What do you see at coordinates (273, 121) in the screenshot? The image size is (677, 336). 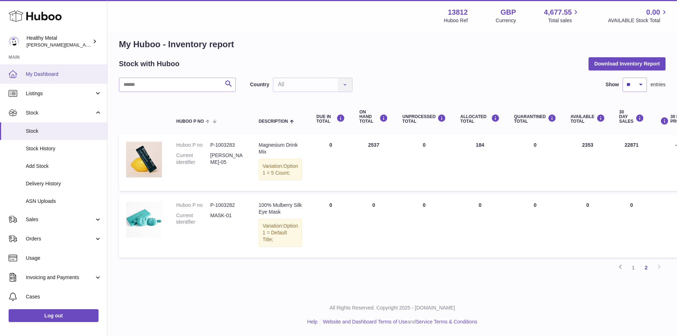 I see `span: Description` at bounding box center [273, 121].